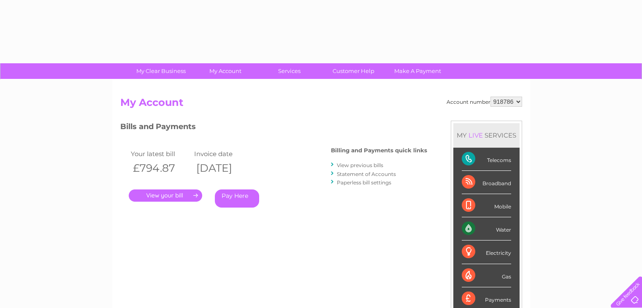 The width and height of the screenshot is (642, 308). I want to click on td: Invoice date, so click(224, 154).